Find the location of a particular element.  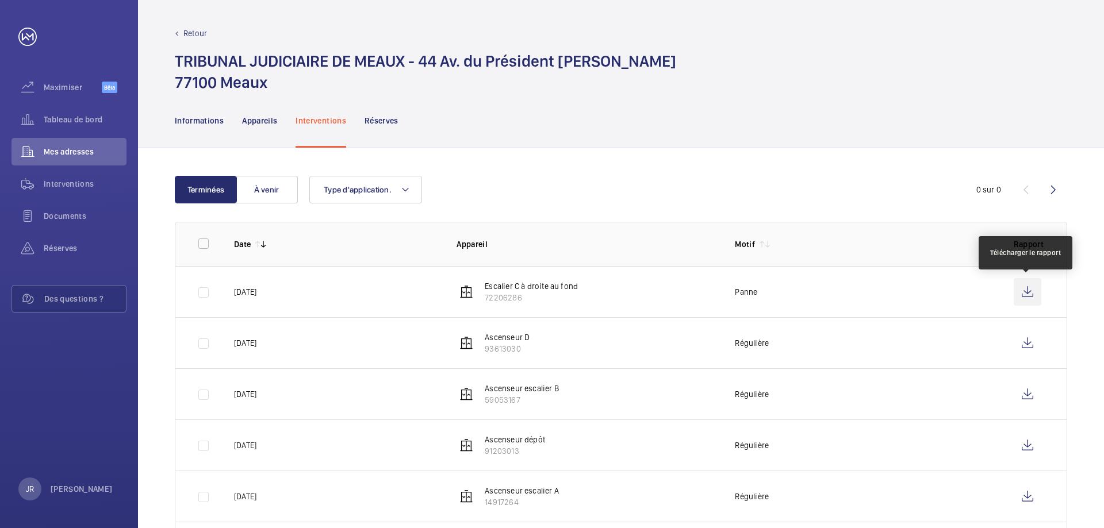

font: 0 sur 0 is located at coordinates (988, 190).